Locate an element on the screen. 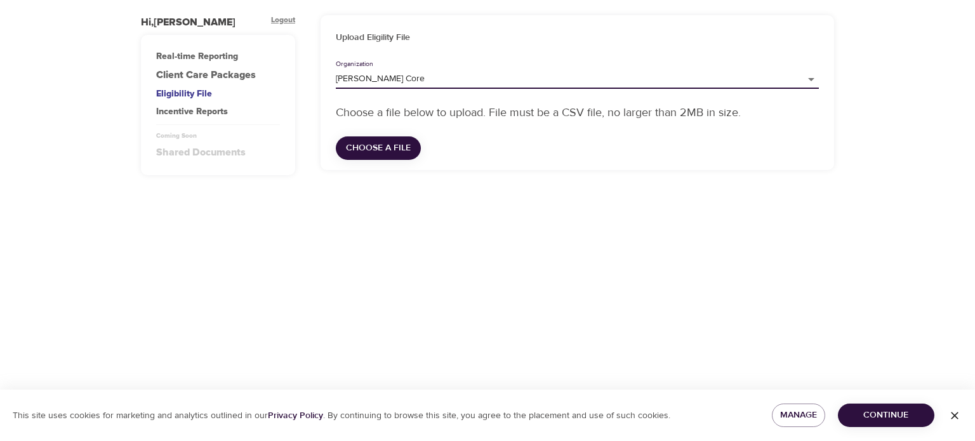 This screenshot has width=975, height=441. div: Real-time Reporting is located at coordinates (218, 56).